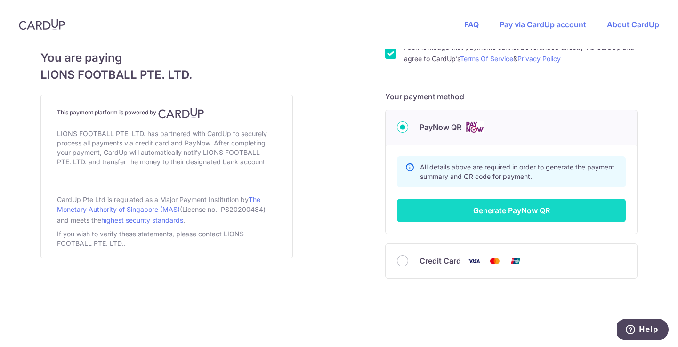 The height and width of the screenshot is (347, 678). Describe the element at coordinates (167, 210) in the screenshot. I see `div: CardUp Pte Ltd is regulated as a Major Payment Institution by (License no.: PS20200484) and meets...` at that location.